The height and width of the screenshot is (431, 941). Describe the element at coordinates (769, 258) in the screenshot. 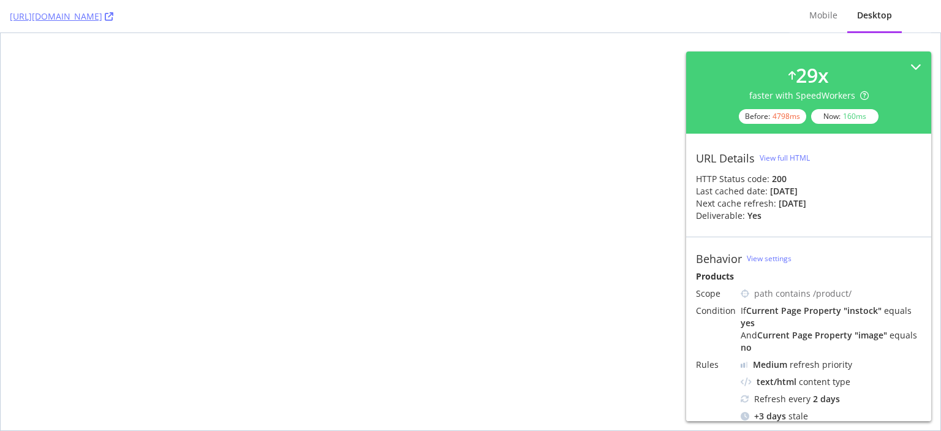

I see `a: View settings` at that location.